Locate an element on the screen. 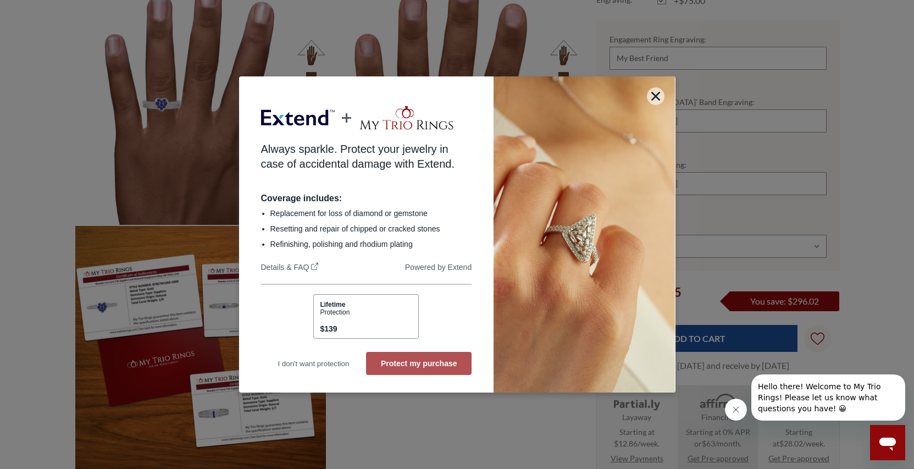  span: Protection is located at coordinates (335, 312).